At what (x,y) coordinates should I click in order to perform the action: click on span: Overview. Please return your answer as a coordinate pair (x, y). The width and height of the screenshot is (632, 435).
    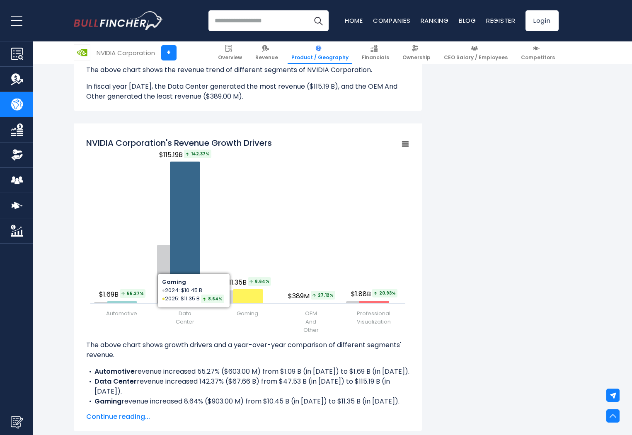
    Looking at the image, I should click on (230, 58).